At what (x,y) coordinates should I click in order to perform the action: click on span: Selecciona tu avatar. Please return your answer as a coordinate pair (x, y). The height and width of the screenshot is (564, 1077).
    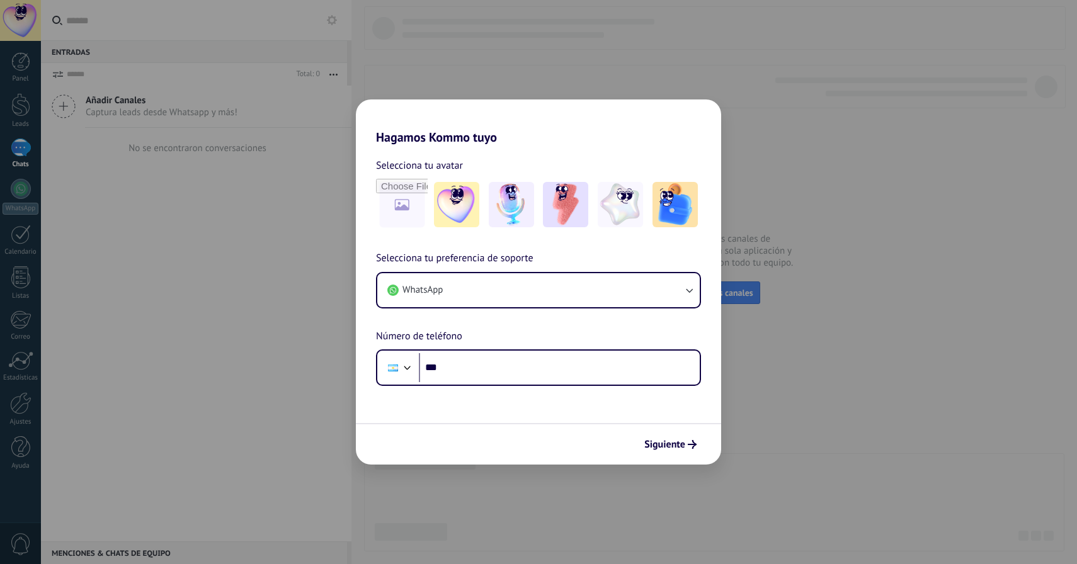
    Looking at the image, I should click on (419, 166).